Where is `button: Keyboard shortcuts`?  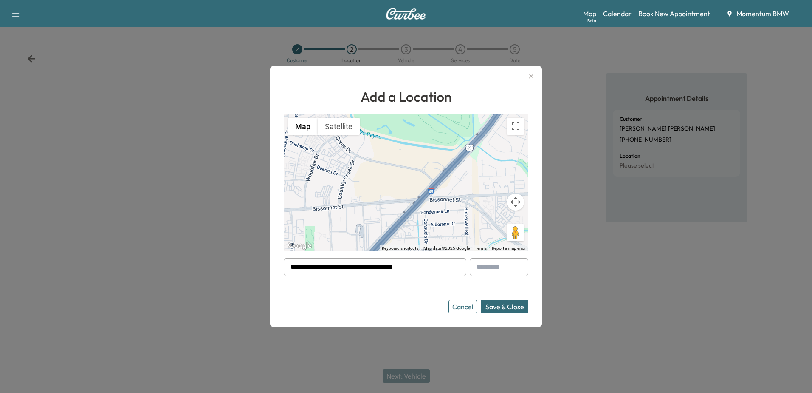 button: Keyboard shortcuts is located at coordinates (400, 248).